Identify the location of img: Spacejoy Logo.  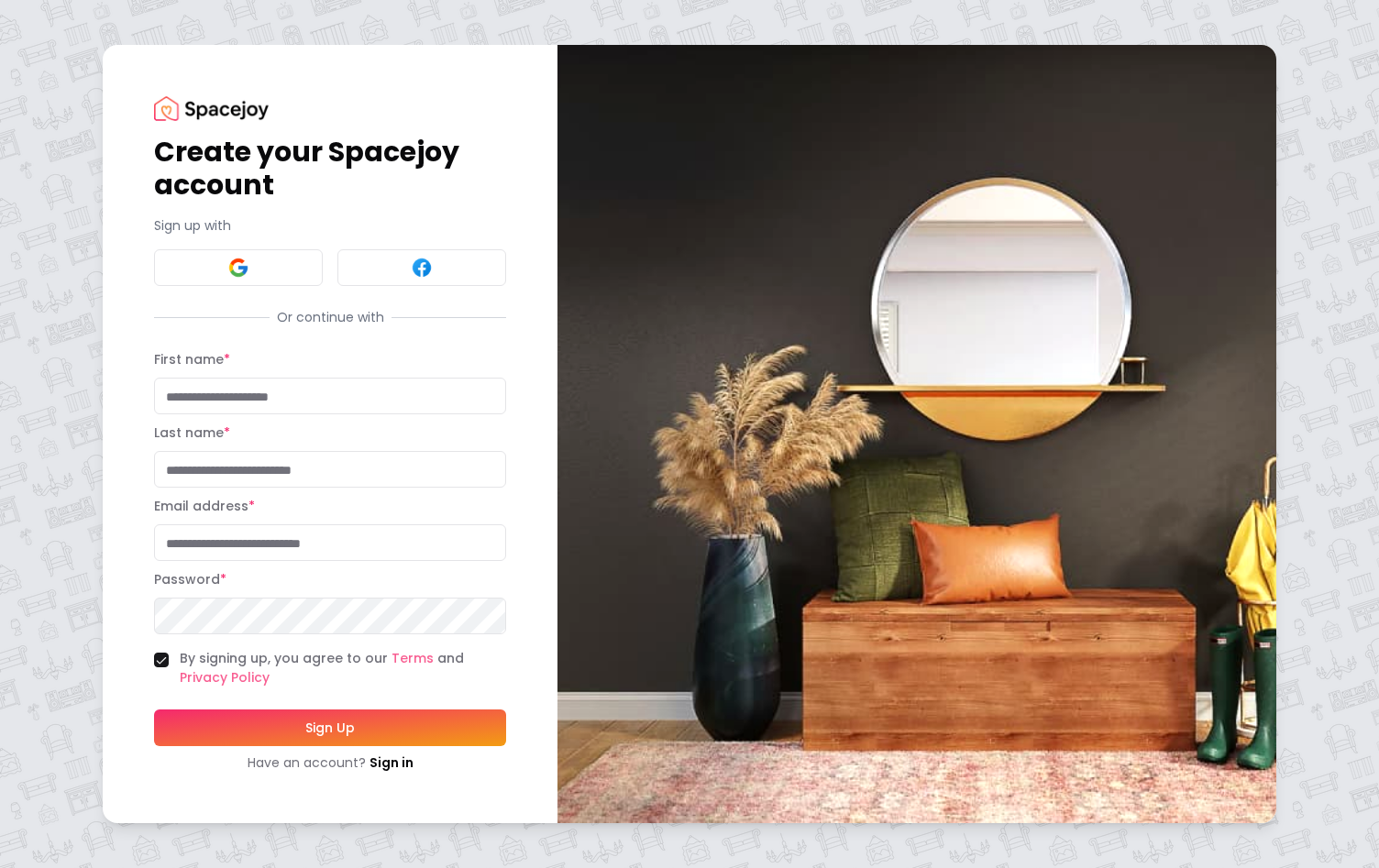
(211, 108).